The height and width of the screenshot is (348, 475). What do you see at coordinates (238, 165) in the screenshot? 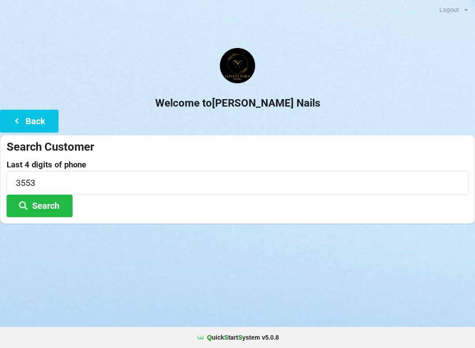
I see `label: Last 4 digits of phone` at bounding box center [238, 165].